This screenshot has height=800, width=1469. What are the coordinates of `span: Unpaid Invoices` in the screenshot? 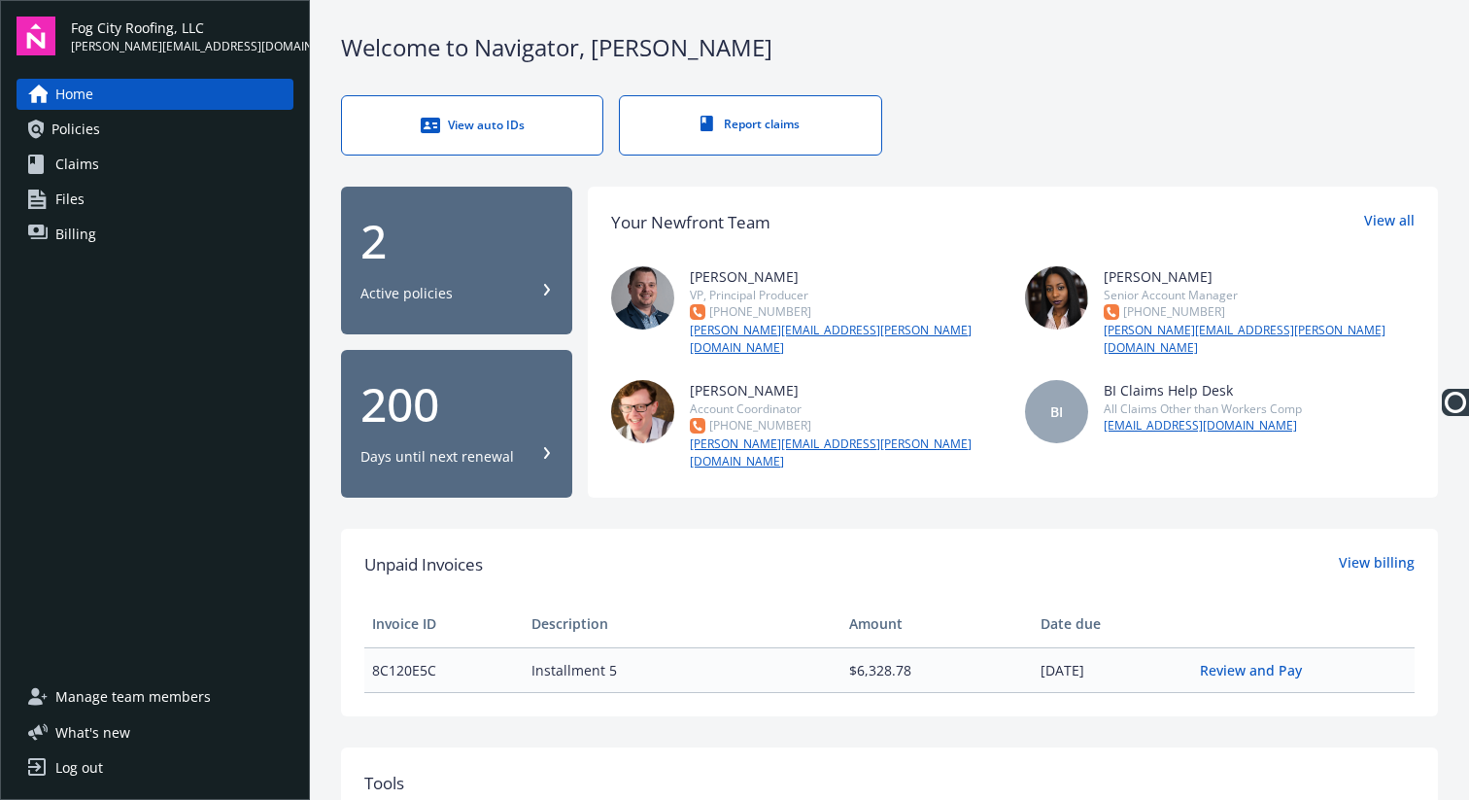 It's located at (424, 564).